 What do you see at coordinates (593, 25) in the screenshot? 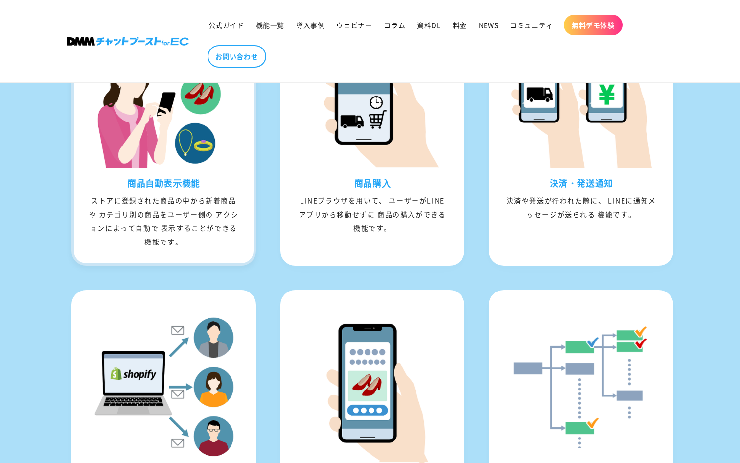
I see `a: 無料デモ体験` at bounding box center [593, 25].